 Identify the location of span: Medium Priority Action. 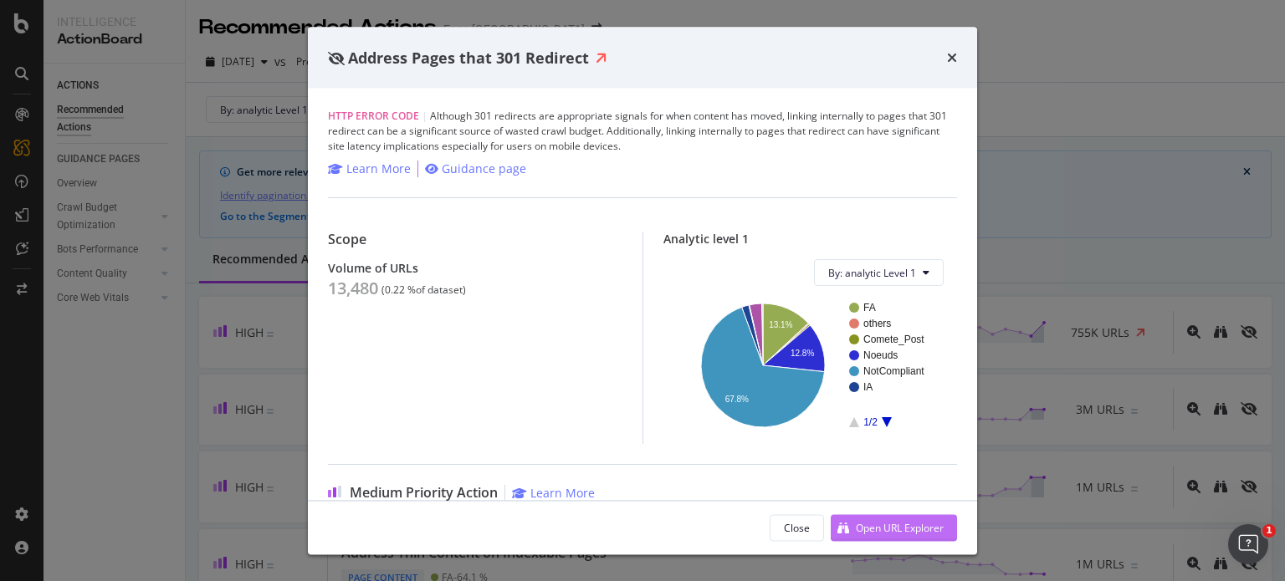
(423, 493).